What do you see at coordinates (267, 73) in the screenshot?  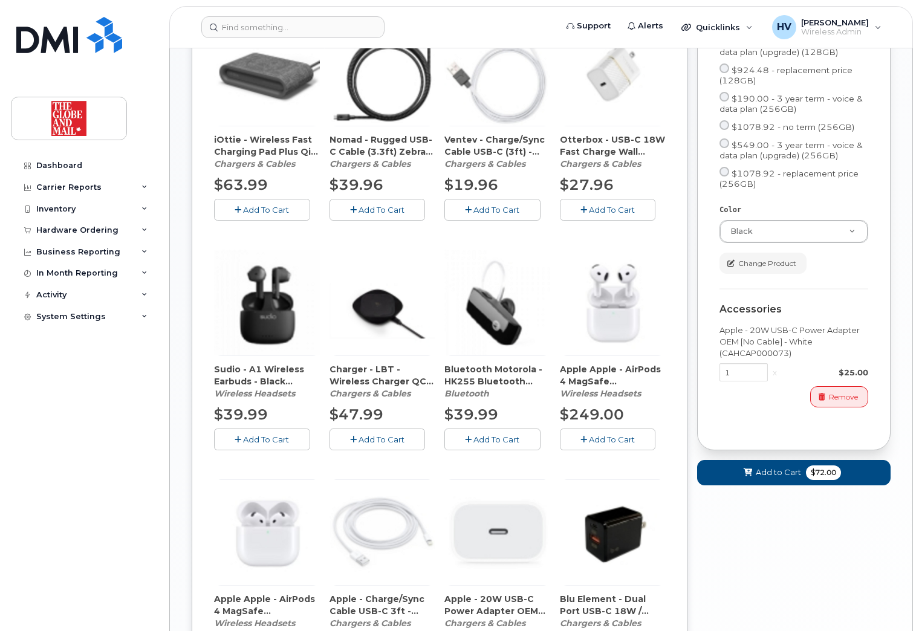 I see `img: accessory36554.JPG` at bounding box center [267, 73].